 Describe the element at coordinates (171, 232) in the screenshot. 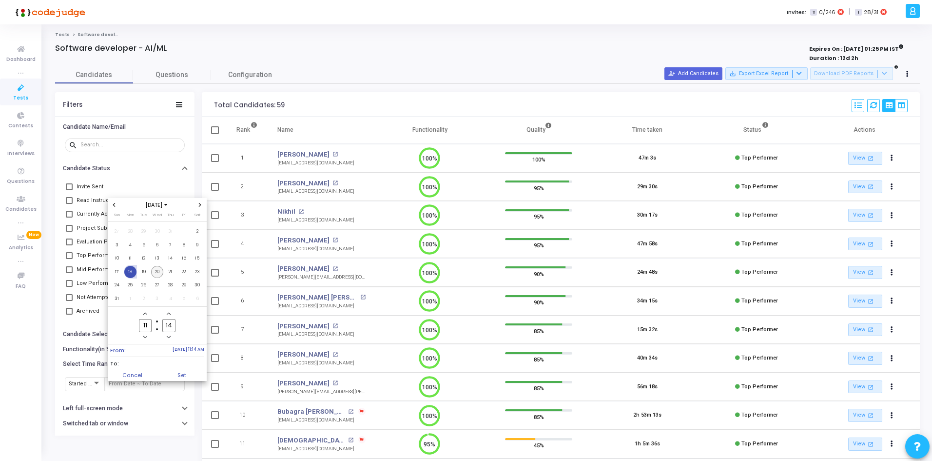

I see `td: July 31, 2025` at that location.